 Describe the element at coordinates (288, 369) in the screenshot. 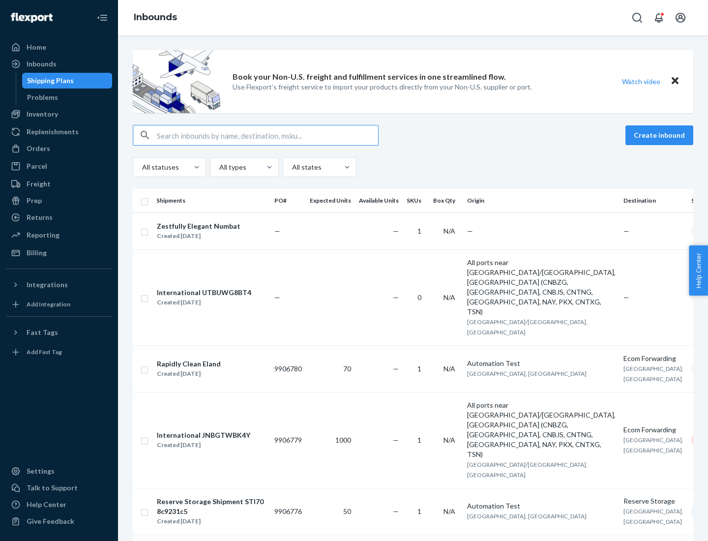

I see `td: 9906780` at that location.